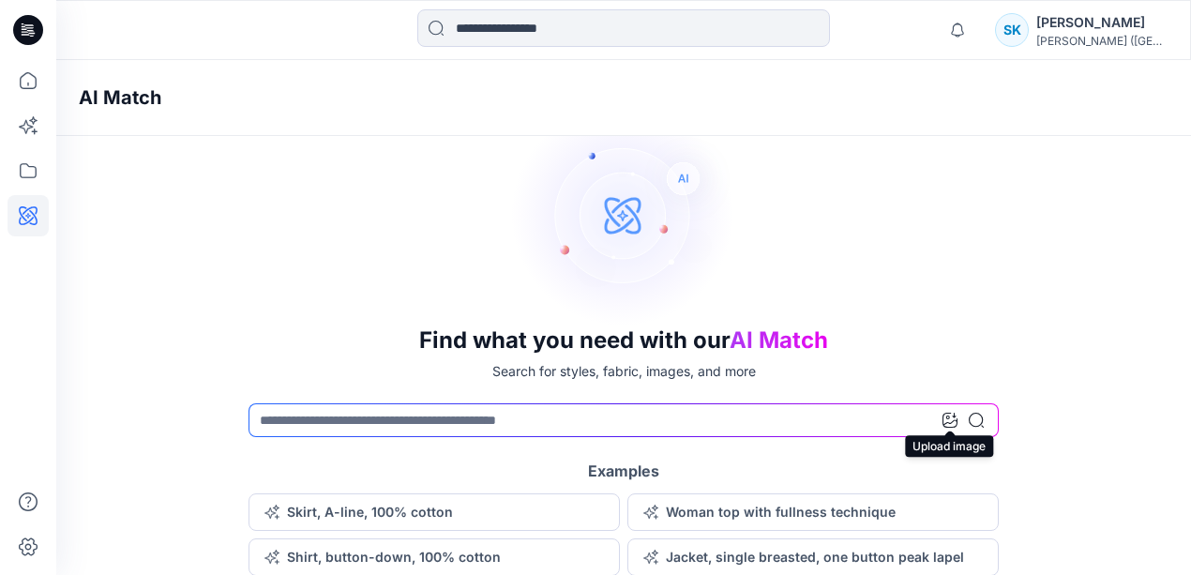 Image resolution: width=1191 pixels, height=575 pixels. What do you see at coordinates (120, 98) in the screenshot?
I see `h4: AI Match` at bounding box center [120, 98].